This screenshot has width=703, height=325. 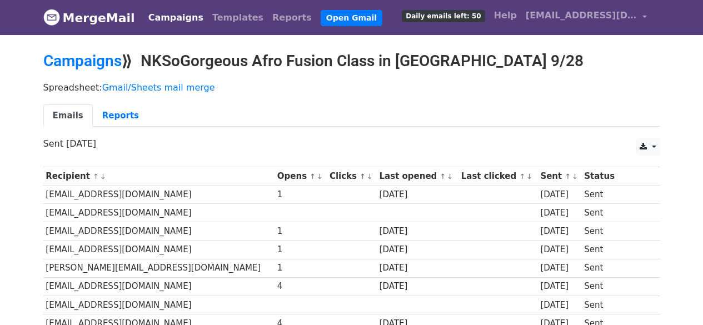 What do you see at coordinates (443, 16) in the screenshot?
I see `span: Daily emails left: 50` at bounding box center [443, 16].